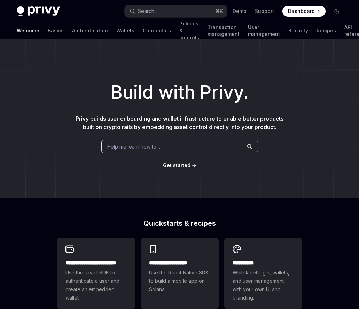  What do you see at coordinates (326, 31) in the screenshot?
I see `a: Recipes` at bounding box center [326, 31].